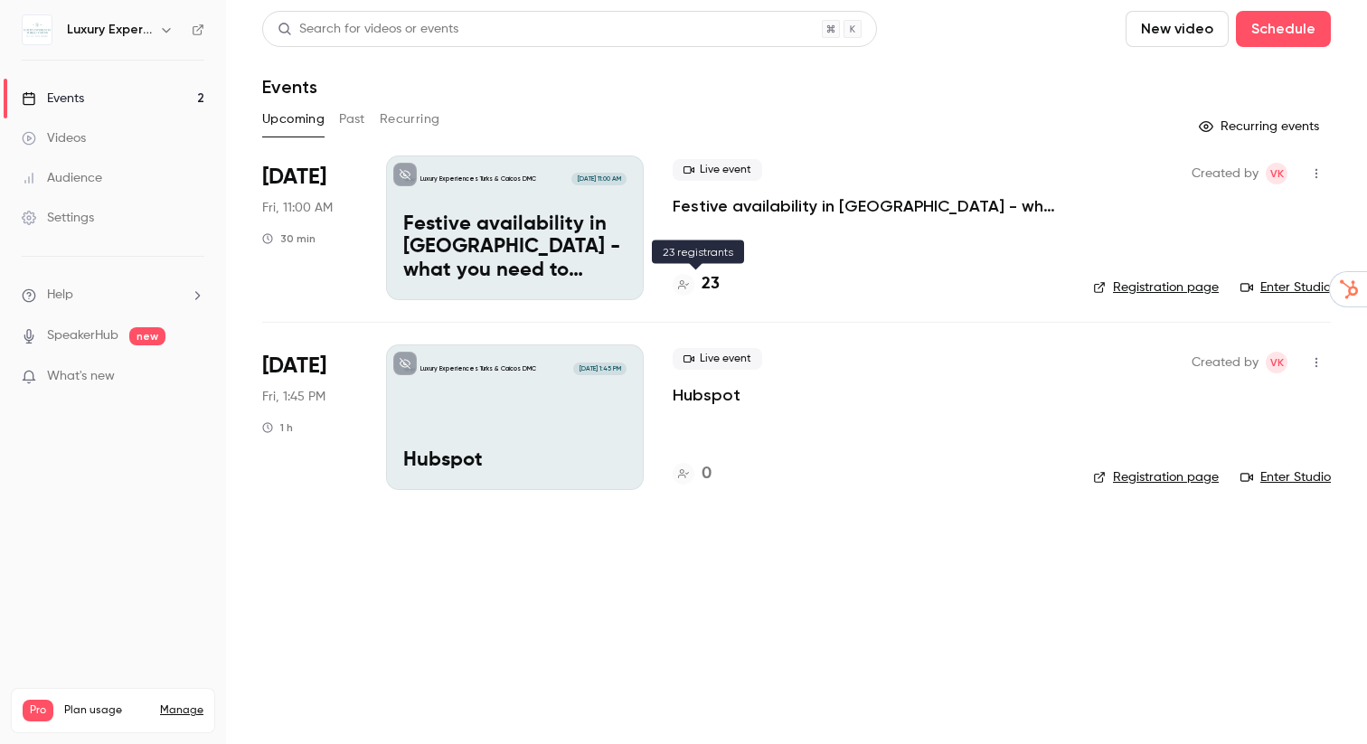  I want to click on a: SpeakerHub, so click(82, 335).